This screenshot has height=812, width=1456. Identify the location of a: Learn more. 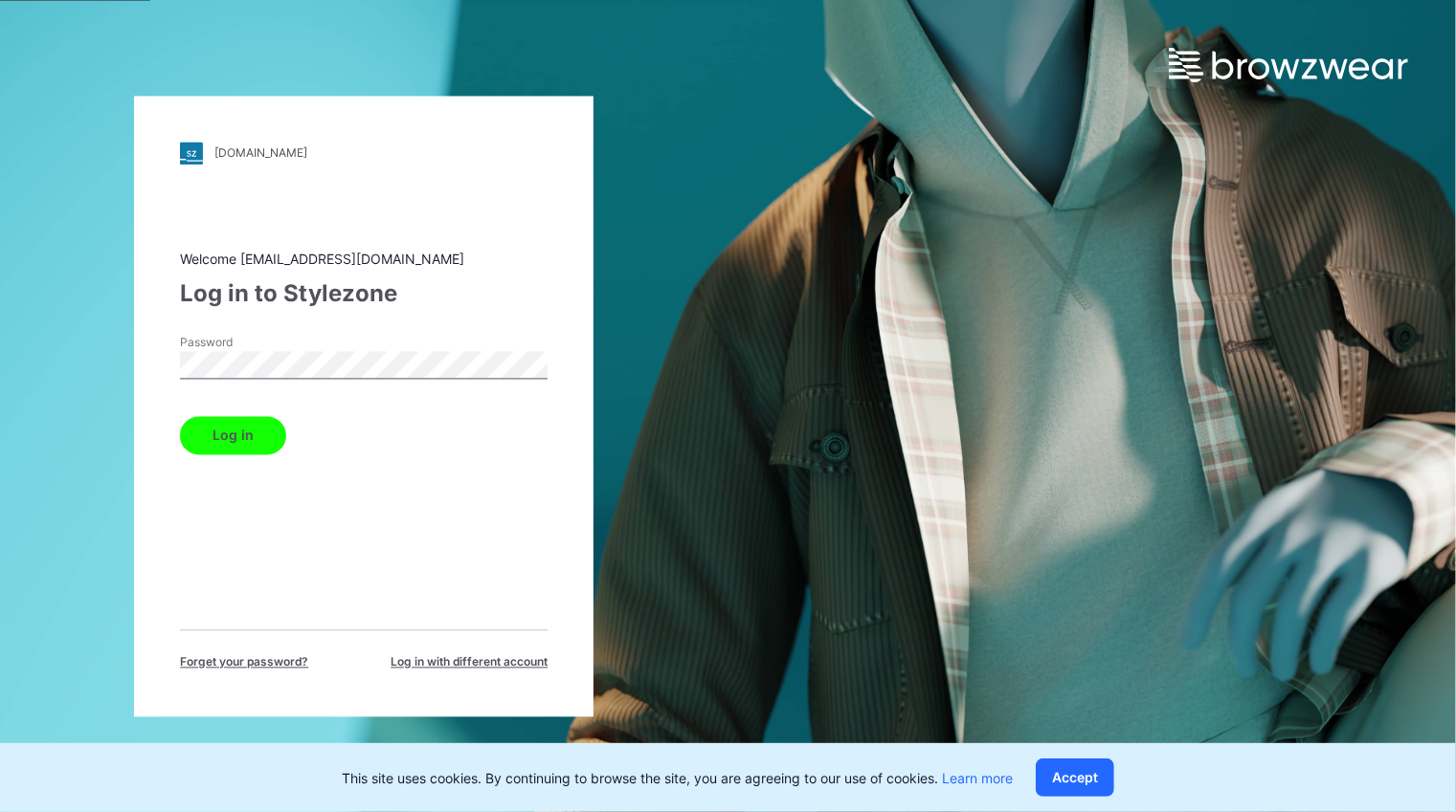
(977, 777).